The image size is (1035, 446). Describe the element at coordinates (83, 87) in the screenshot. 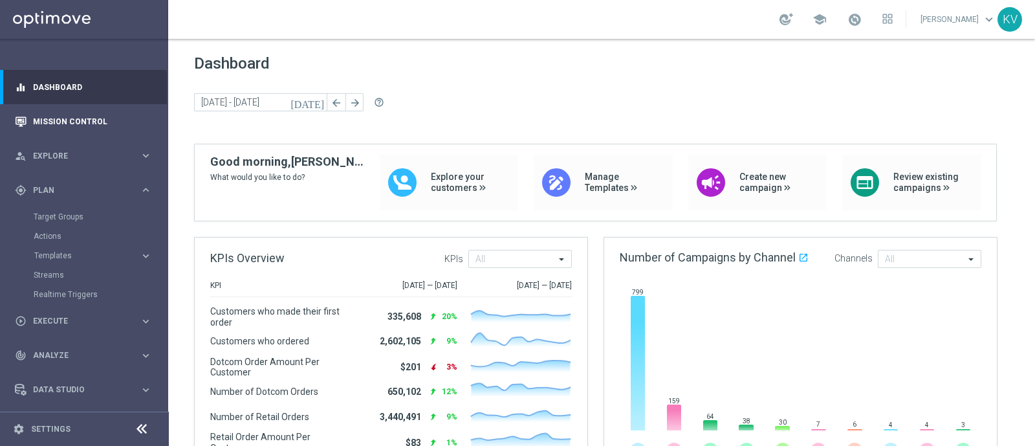

I see `div: Dashboard` at that location.